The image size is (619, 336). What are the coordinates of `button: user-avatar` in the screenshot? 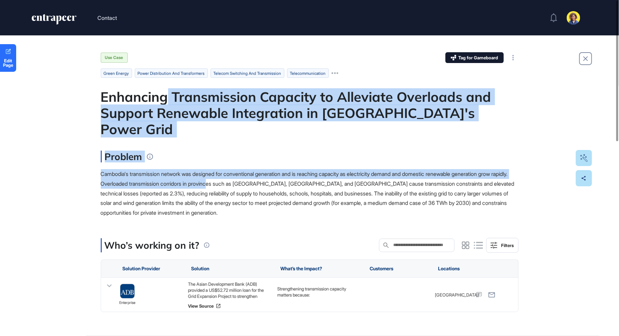 It's located at (573, 18).